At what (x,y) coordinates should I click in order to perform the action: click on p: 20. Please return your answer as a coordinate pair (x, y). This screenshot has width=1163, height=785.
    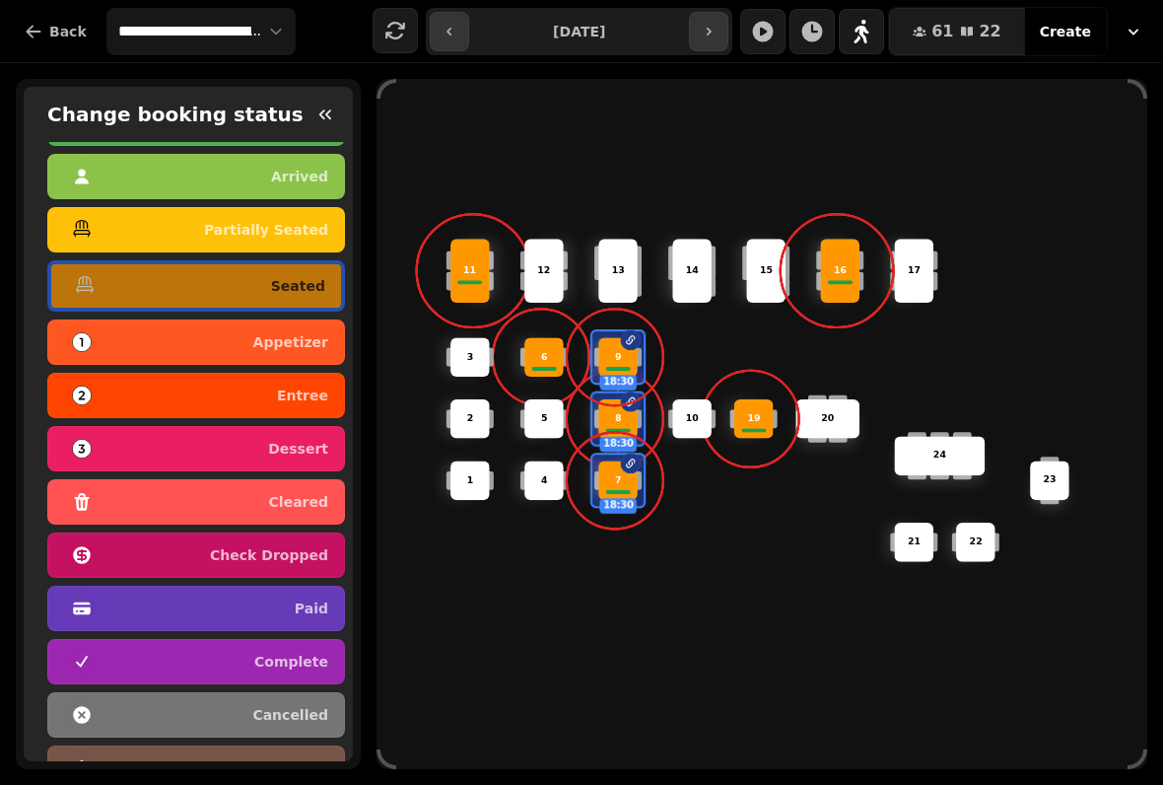
    Looking at the image, I should click on (827, 419).